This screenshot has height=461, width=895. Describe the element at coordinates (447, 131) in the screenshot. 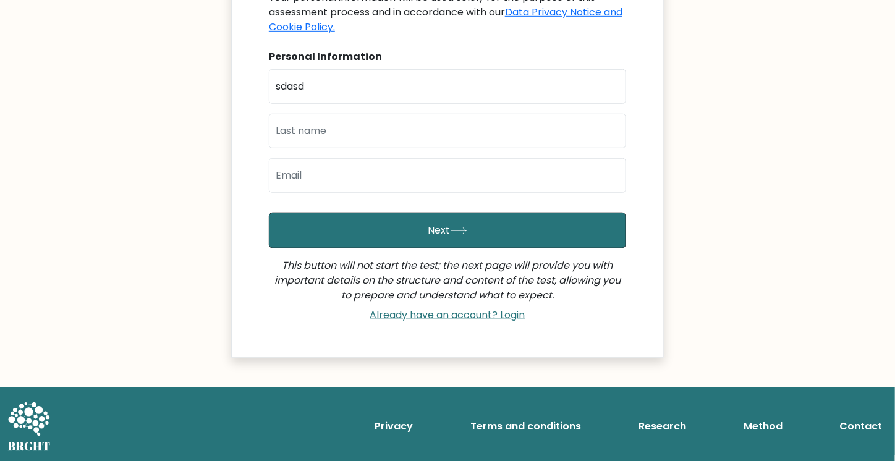

I see `input: Last name` at that location.